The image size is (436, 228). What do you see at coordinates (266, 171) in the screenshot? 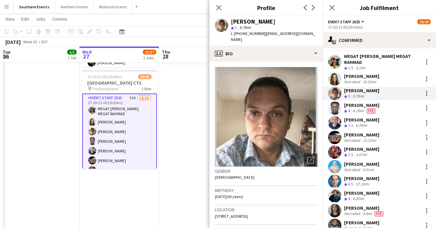
I see `h3: Gender` at bounding box center [266, 171].